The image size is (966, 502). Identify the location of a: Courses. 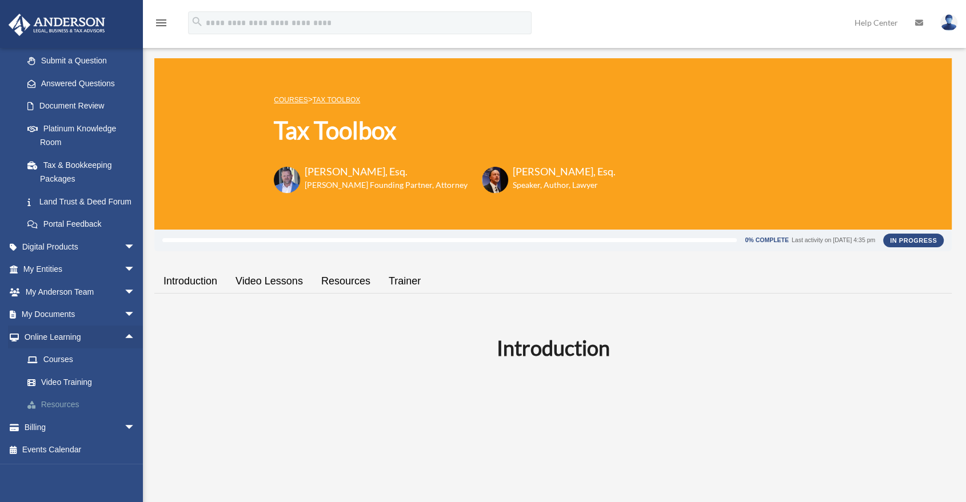
(84, 360).